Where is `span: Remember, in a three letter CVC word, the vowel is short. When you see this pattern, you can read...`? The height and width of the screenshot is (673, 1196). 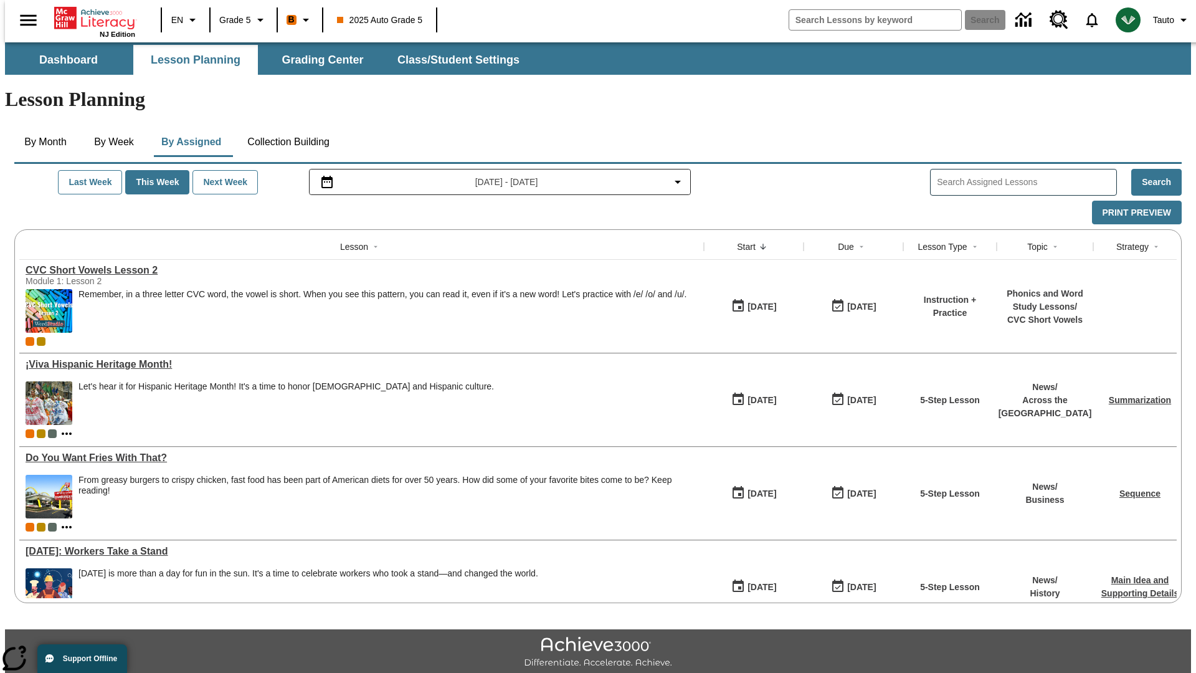
span: Remember, in a three letter CVC word, the vowel is short. When you see this pattern, you can read... is located at coordinates (382, 311).